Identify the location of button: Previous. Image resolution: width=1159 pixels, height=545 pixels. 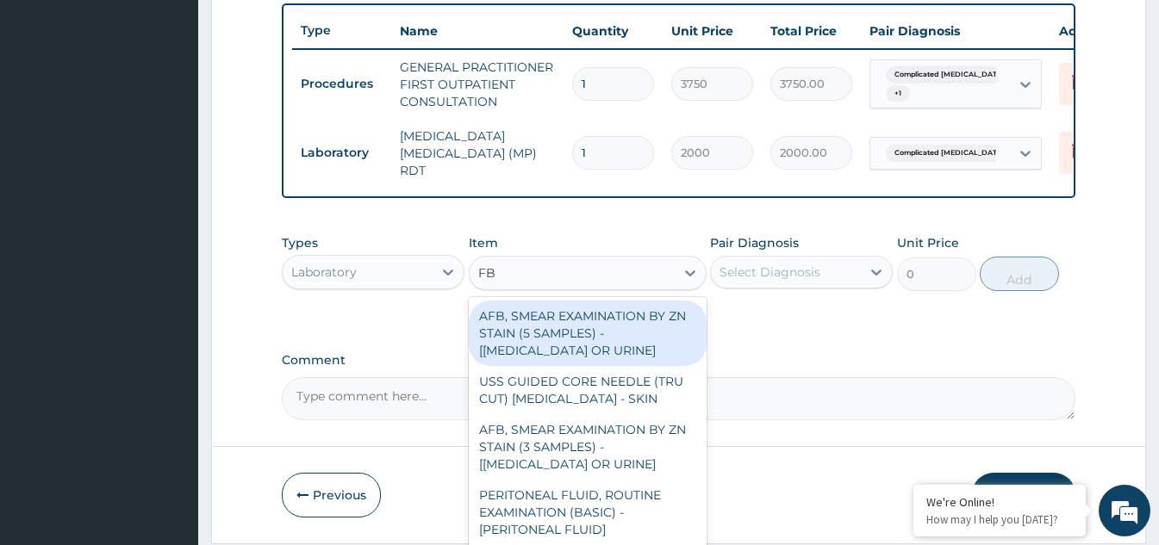
(331, 495).